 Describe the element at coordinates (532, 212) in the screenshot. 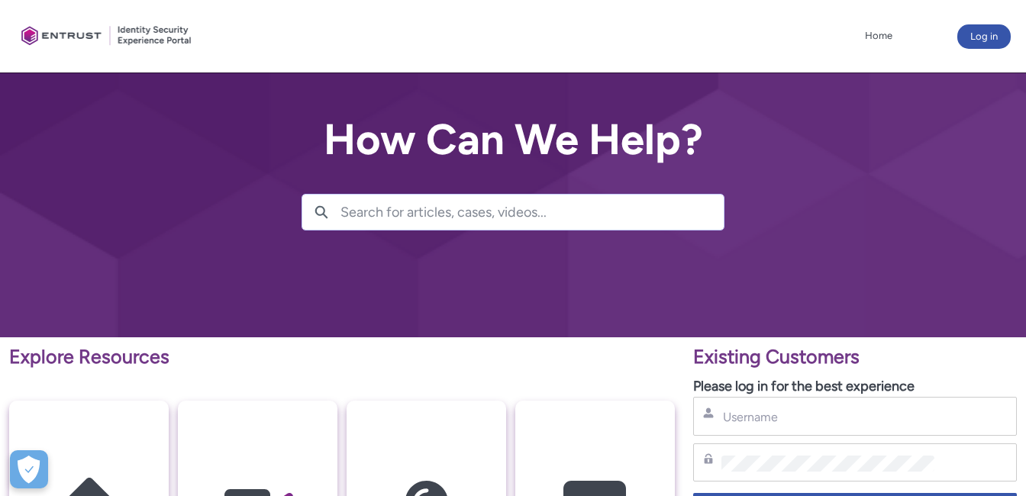

I see `input: Search for articles, cases, videos...` at that location.